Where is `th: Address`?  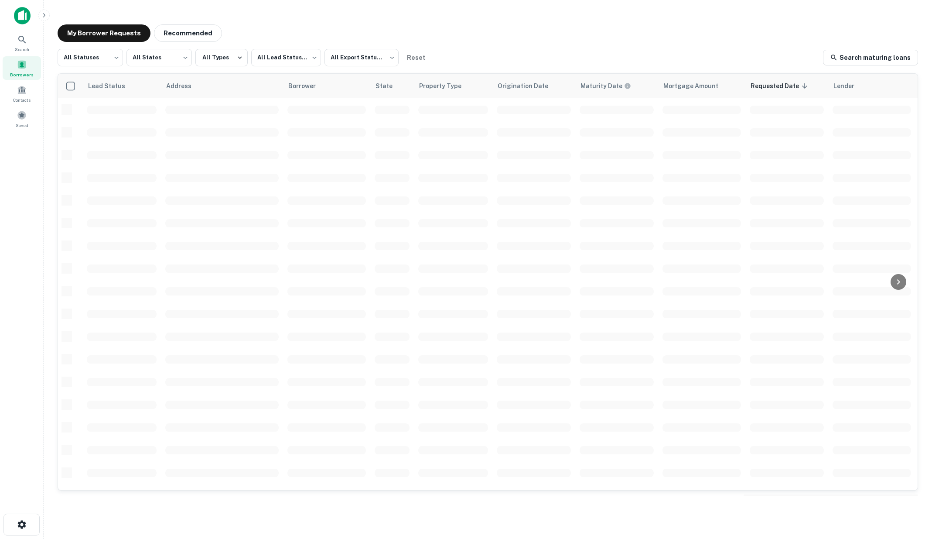
th: Address is located at coordinates (222, 86).